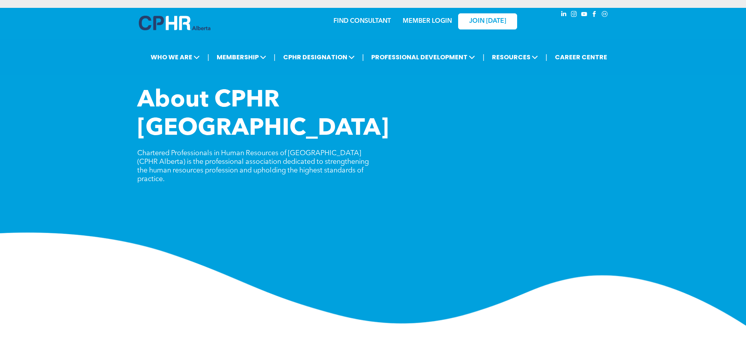  I want to click on a: FIND CONSULTANT, so click(362, 21).